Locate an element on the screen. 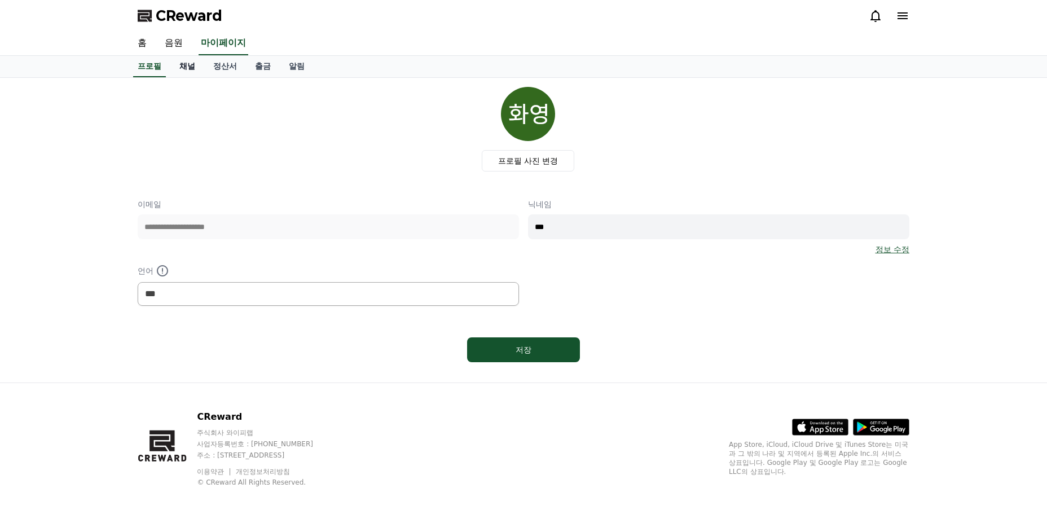 Image resolution: width=1047 pixels, height=523 pixels. span: 대화 is located at coordinates (110, 380).